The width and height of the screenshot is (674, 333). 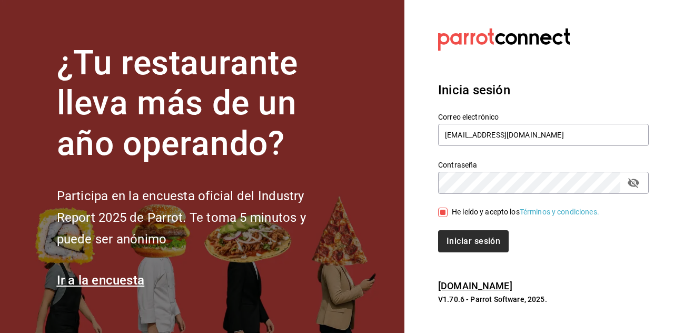 I want to click on input: Ingresa tu correo electrónico, so click(x=543, y=135).